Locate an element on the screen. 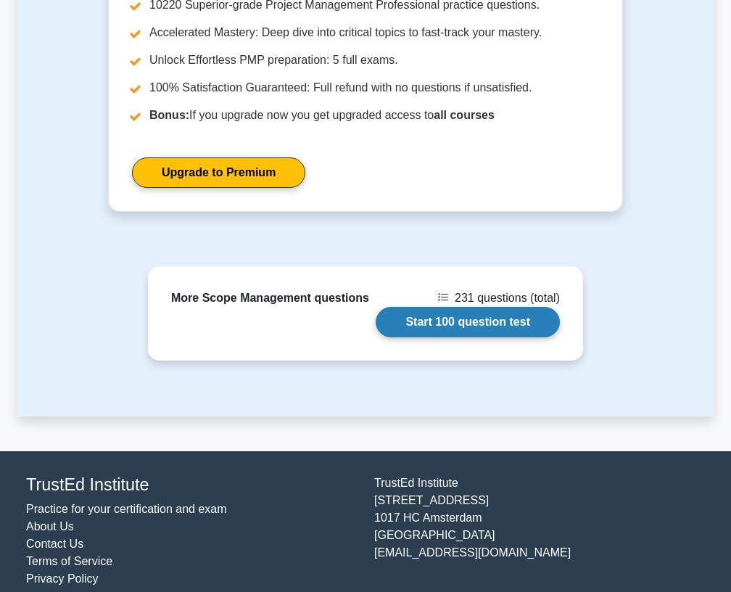  a: Start 100 question test is located at coordinates (468, 322).